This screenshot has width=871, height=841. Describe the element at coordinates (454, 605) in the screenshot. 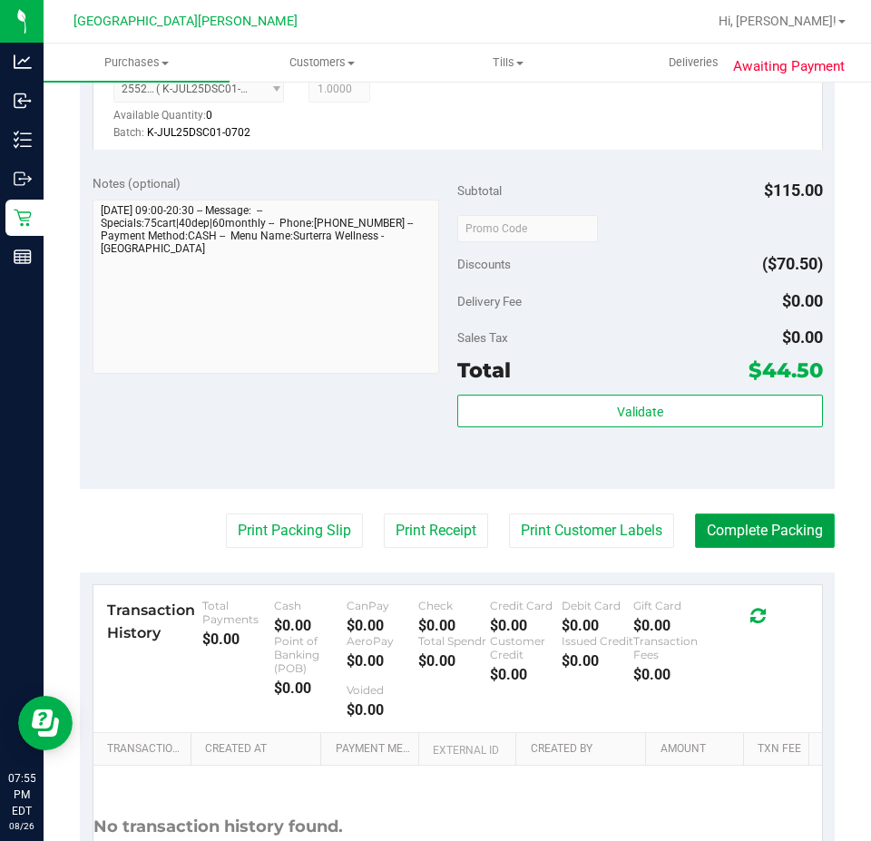

I see `div: Check` at that location.